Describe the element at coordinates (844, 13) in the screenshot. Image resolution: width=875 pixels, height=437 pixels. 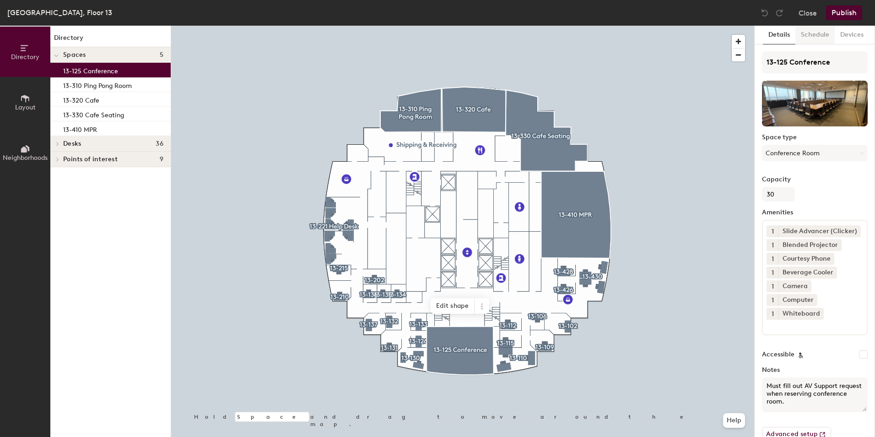
I see `button: Publish` at that location.